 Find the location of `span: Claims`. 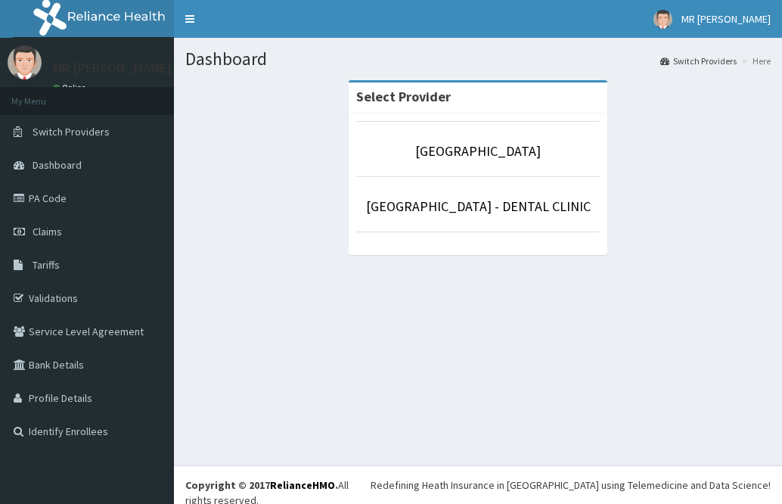

span: Claims is located at coordinates (47, 232).